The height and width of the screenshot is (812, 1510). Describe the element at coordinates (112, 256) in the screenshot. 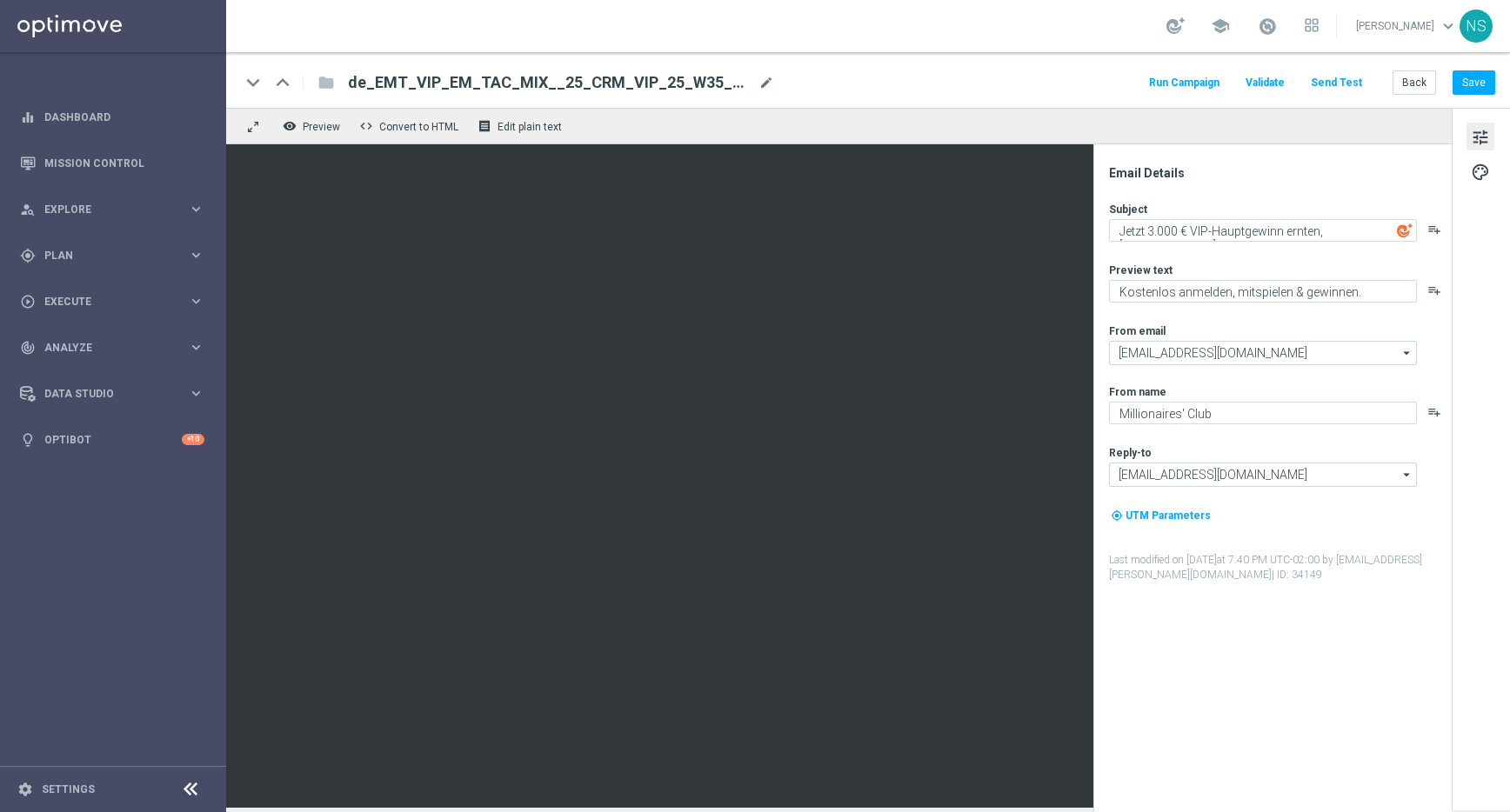

I see `button: gps_fixed Plan keyboard_arrow_right` at that location.